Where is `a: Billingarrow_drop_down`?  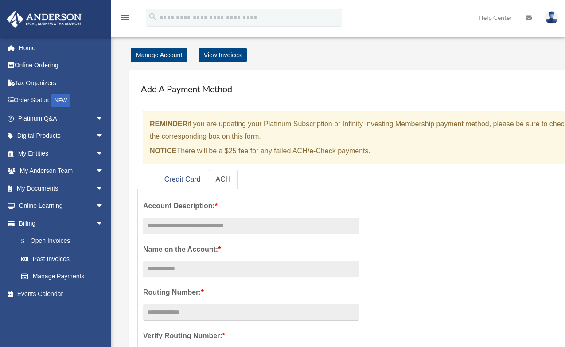
a: Billingarrow_drop_down is located at coordinates (62, 224).